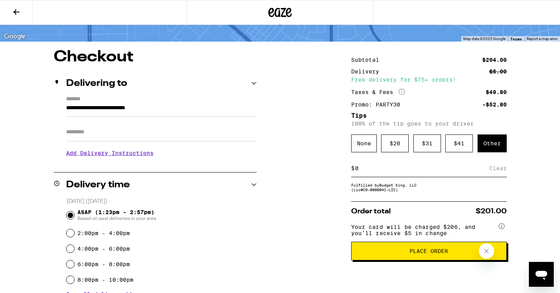  Describe the element at coordinates (427, 144) in the screenshot. I see `div: $ 31` at that location.